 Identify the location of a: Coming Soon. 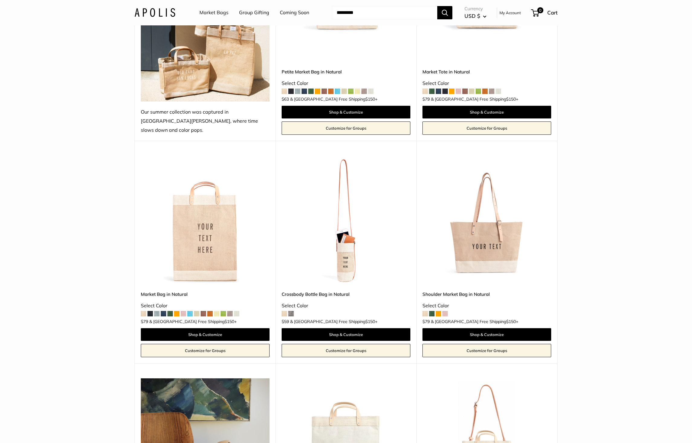
(294, 13).